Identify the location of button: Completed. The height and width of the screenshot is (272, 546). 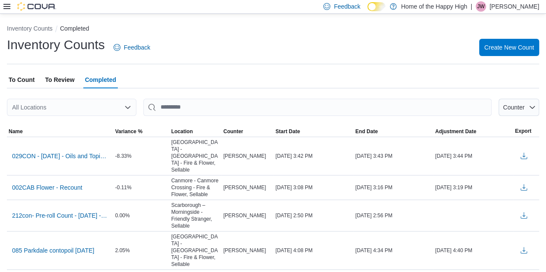
(75, 28).